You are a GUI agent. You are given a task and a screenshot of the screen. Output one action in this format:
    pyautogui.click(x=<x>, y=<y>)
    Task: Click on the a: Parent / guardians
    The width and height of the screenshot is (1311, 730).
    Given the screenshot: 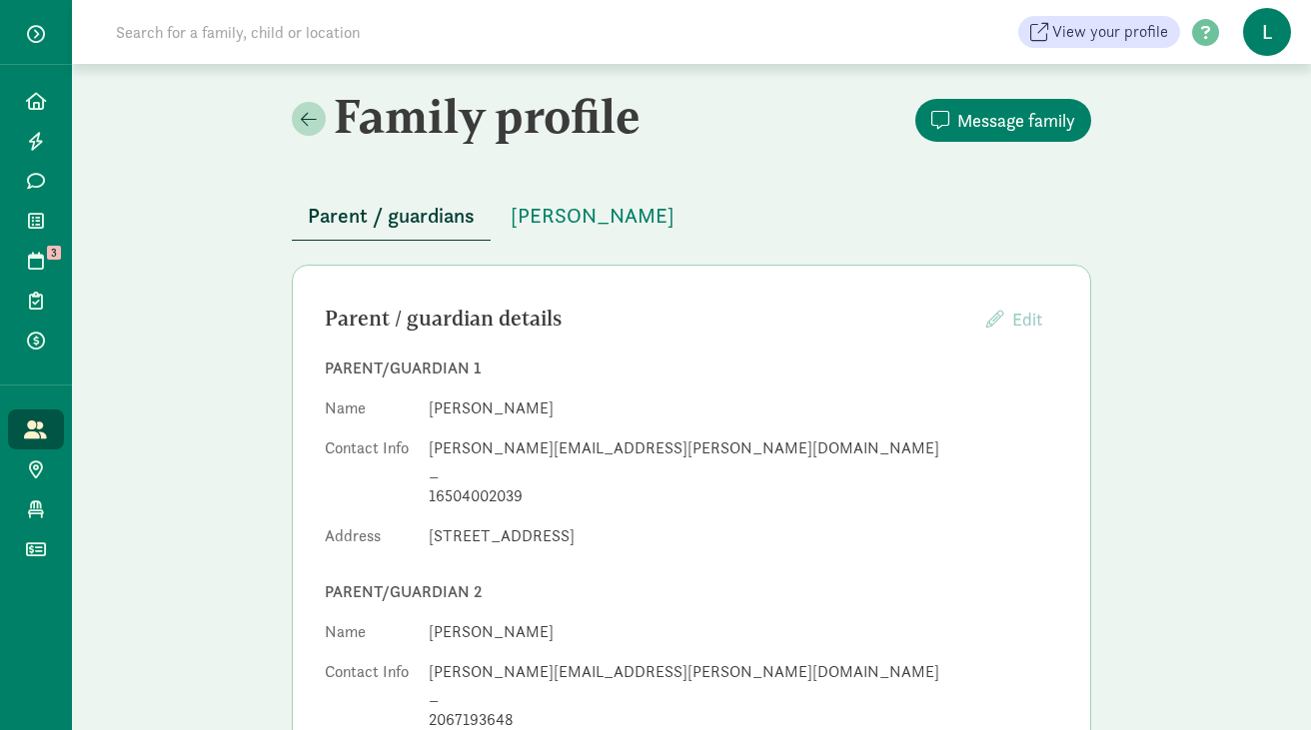 What is the action you would take?
    pyautogui.click(x=391, y=216)
    